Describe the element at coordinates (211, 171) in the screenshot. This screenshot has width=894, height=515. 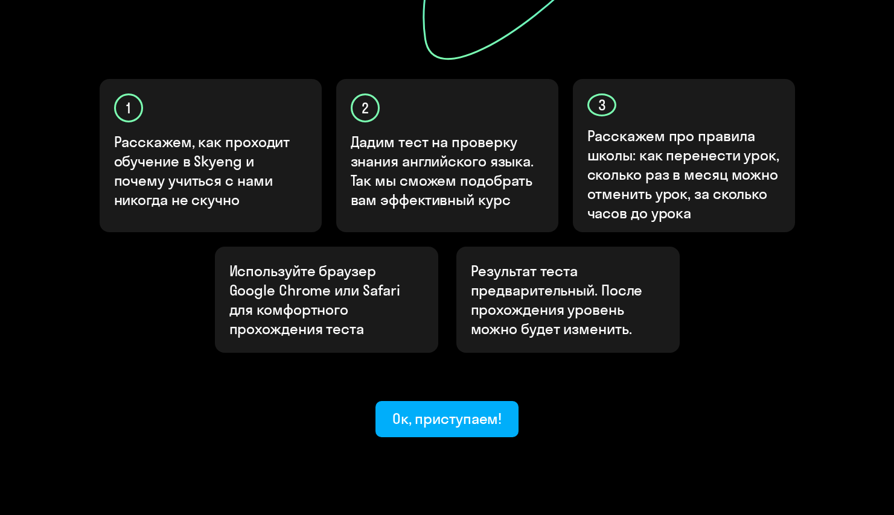
I see `p: Расскажем, как проходит обучение в Skyeng и почему учиться с нами никогда не скучно` at that location.